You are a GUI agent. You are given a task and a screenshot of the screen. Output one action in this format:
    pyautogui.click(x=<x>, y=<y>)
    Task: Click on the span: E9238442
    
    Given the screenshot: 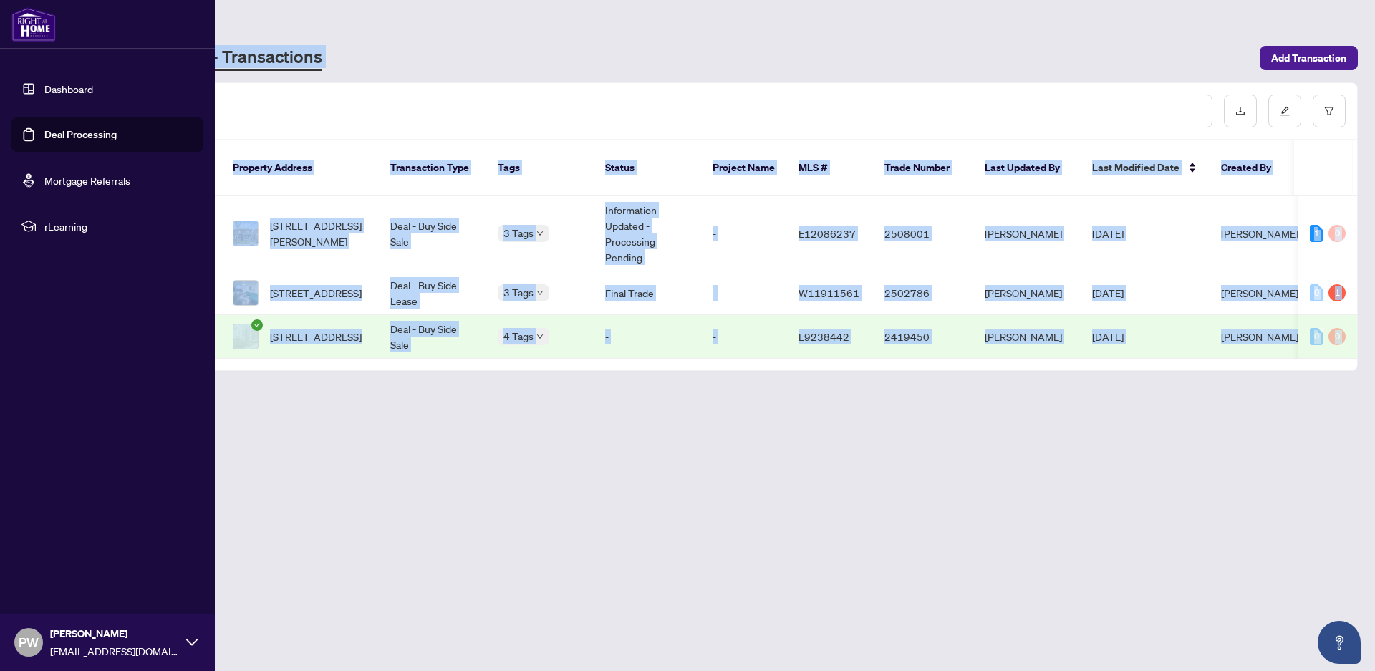 What is the action you would take?
    pyautogui.click(x=824, y=337)
    